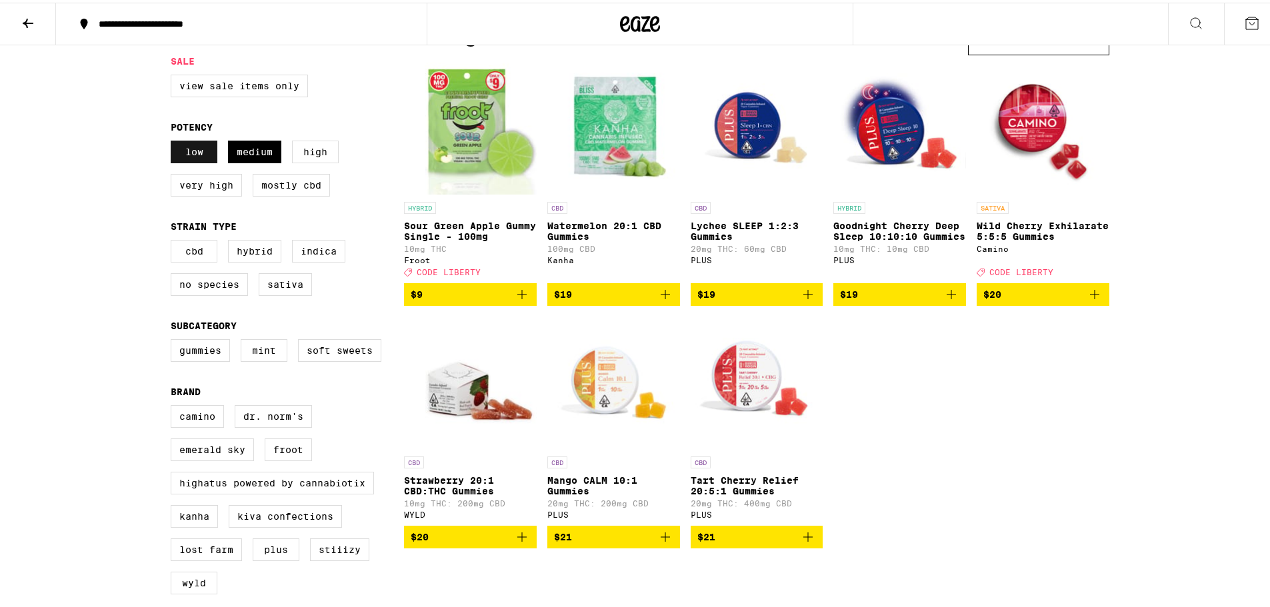  Describe the element at coordinates (194, 581) in the screenshot. I see `label: WYLD` at that location.